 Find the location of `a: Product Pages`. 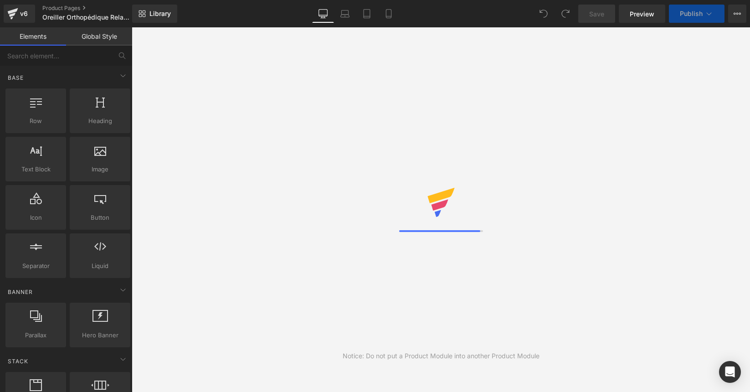

a: Product Pages is located at coordinates (95, 8).